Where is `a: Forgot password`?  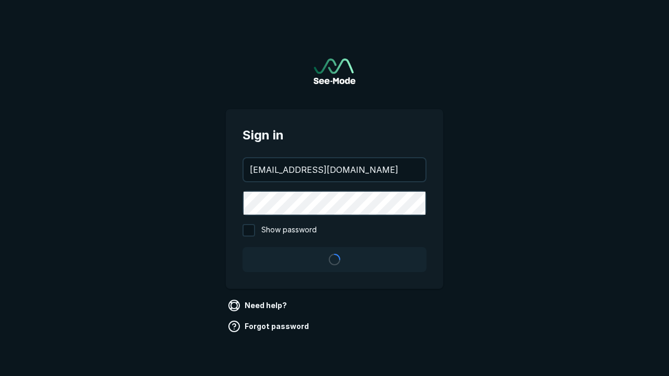 a: Forgot password is located at coordinates (269, 326).